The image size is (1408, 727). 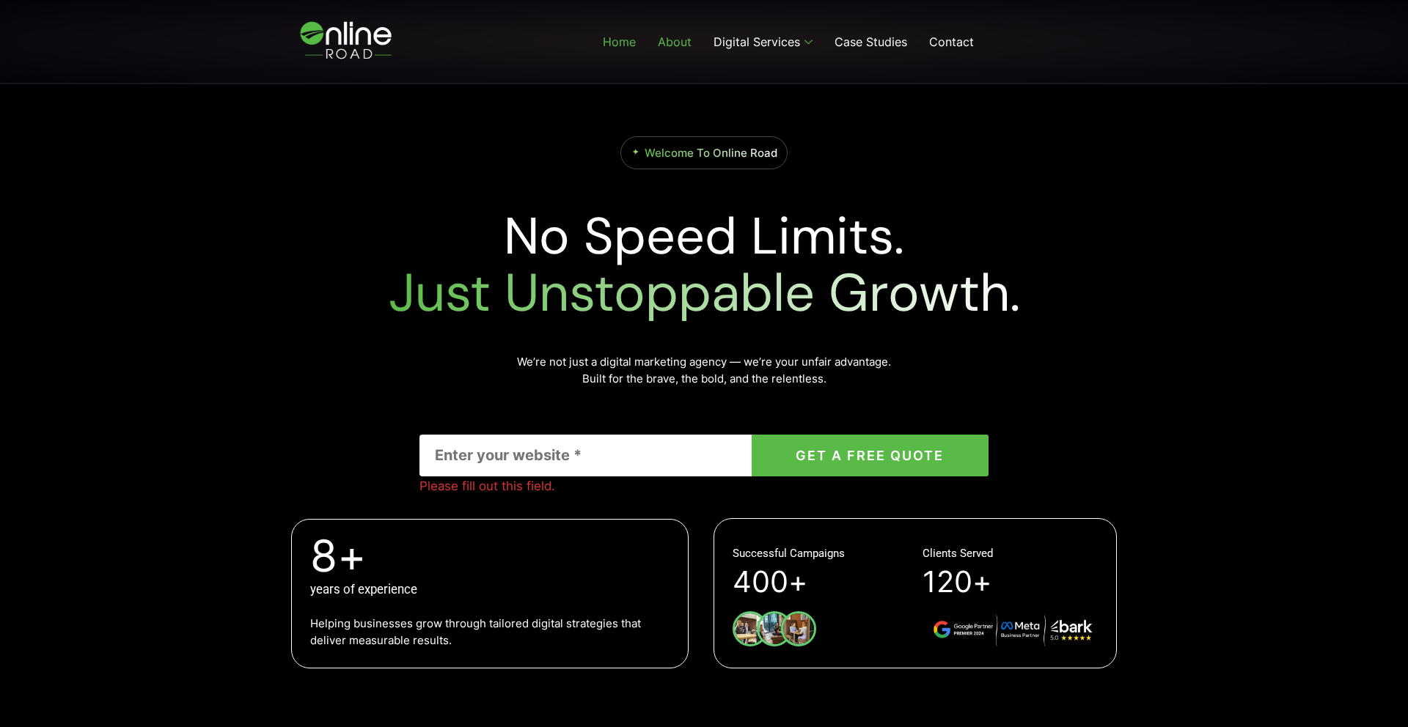 I want to click on a: Digital Services, so click(x=763, y=42).